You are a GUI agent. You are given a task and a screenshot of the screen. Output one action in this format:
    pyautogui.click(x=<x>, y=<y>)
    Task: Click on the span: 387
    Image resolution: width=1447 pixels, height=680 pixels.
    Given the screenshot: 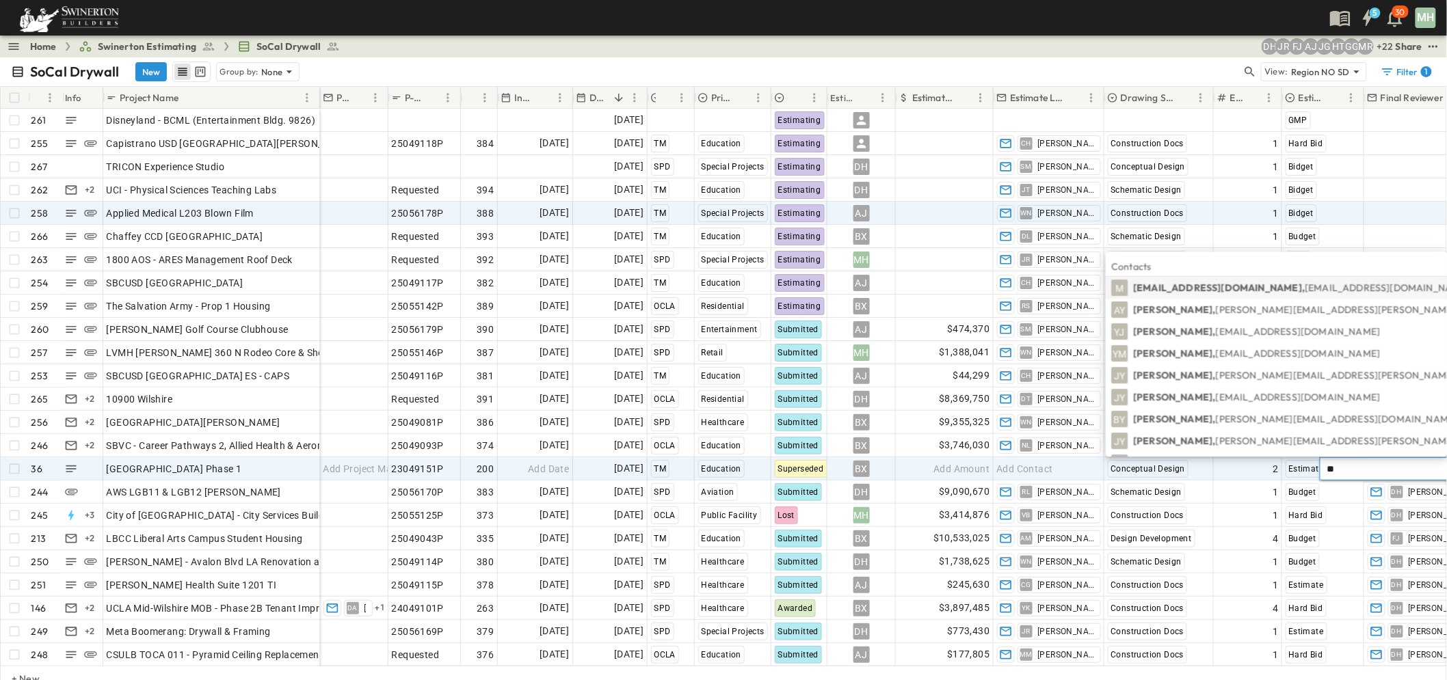 What is the action you would take?
    pyautogui.click(x=485, y=353)
    